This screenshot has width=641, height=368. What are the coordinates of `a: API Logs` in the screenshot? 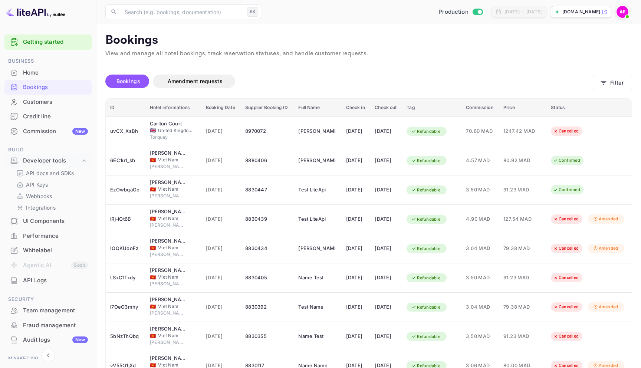 It's located at (48, 280).